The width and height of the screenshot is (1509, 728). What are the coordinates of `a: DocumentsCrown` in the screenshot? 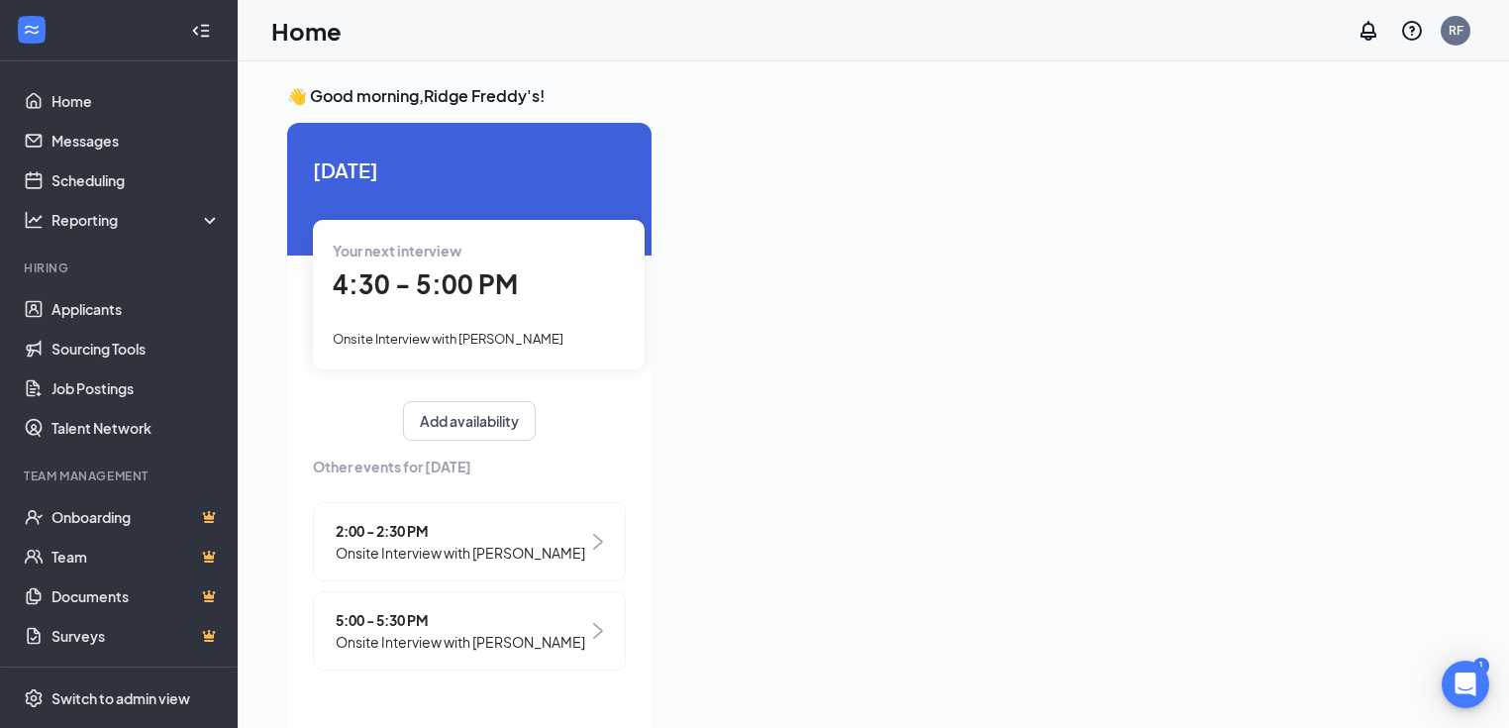 It's located at (136, 596).